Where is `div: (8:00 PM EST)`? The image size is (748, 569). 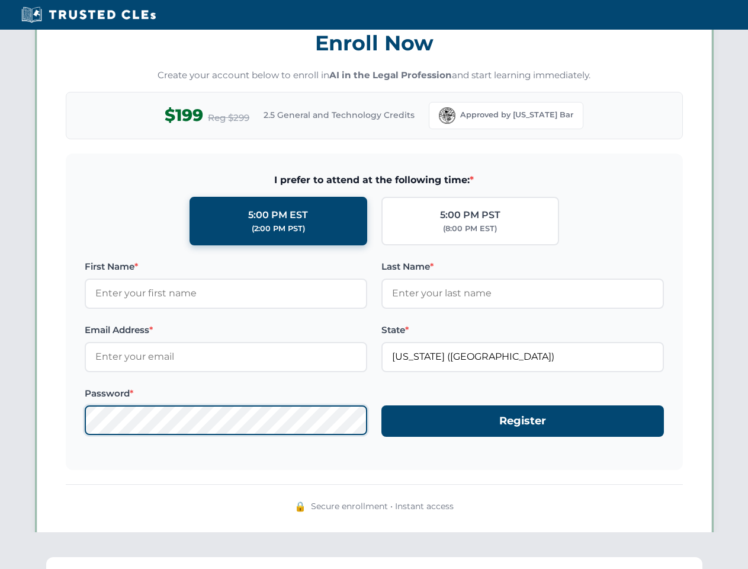
div: (8:00 PM EST) is located at coordinates (470, 229).